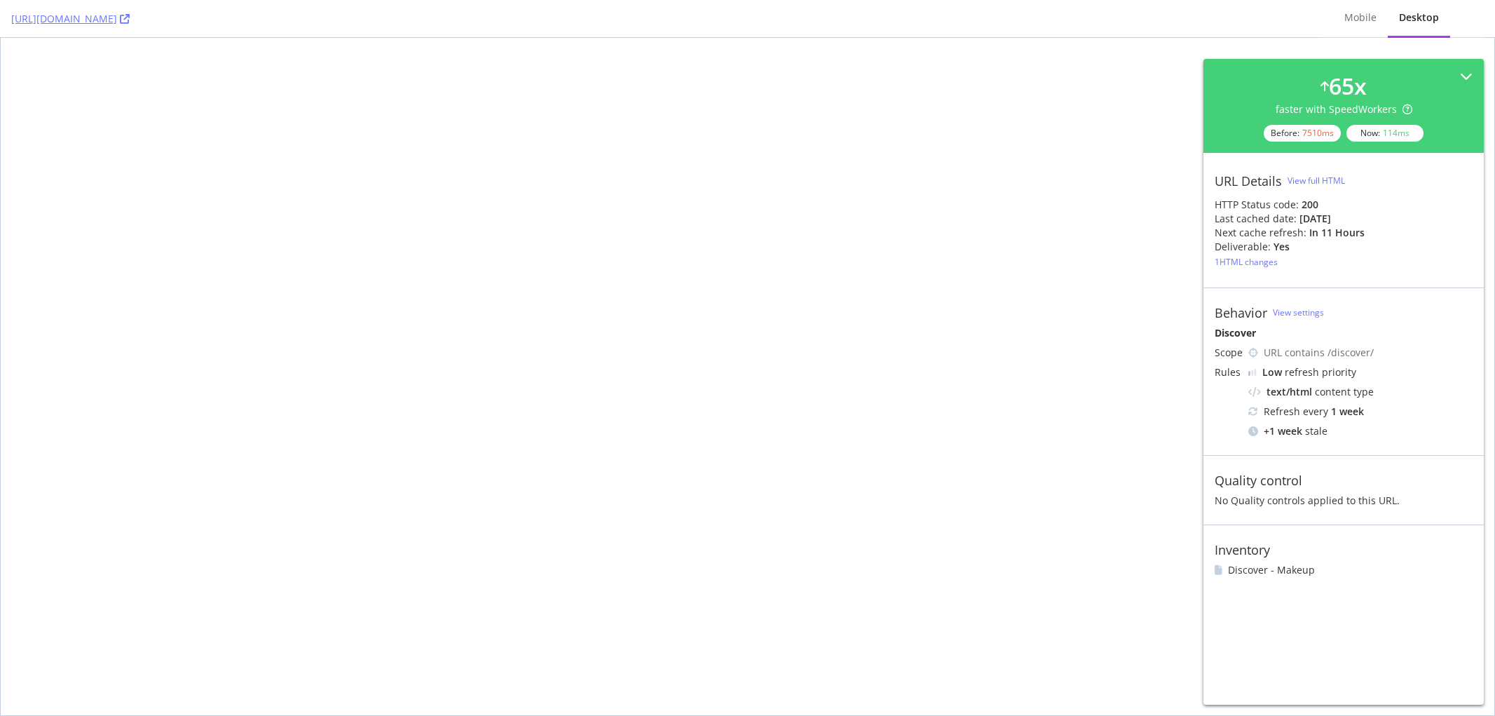  Describe the element at coordinates (1368, 353) in the screenshot. I see `div: URL contains /discover/` at that location.